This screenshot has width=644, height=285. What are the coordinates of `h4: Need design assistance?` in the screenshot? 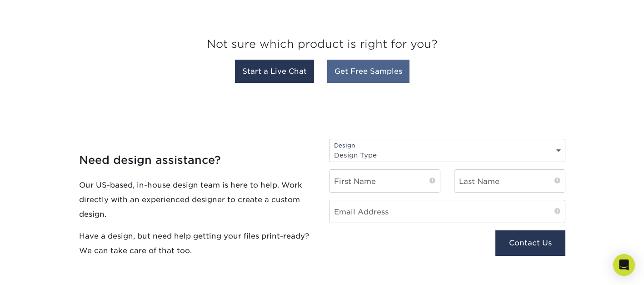 It's located at (197, 160).